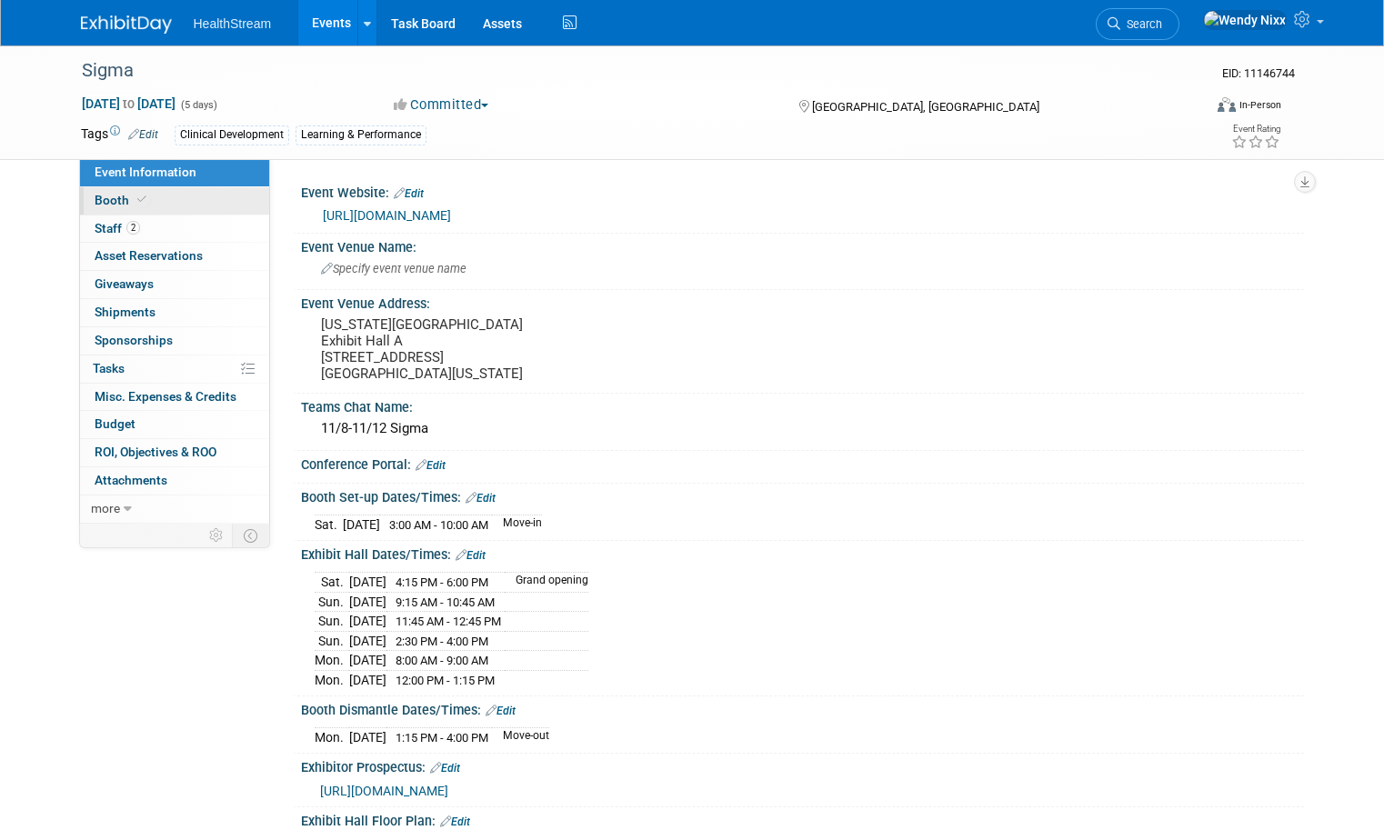 The image size is (1384, 830). I want to click on a: Asset Reservations, so click(175, 256).